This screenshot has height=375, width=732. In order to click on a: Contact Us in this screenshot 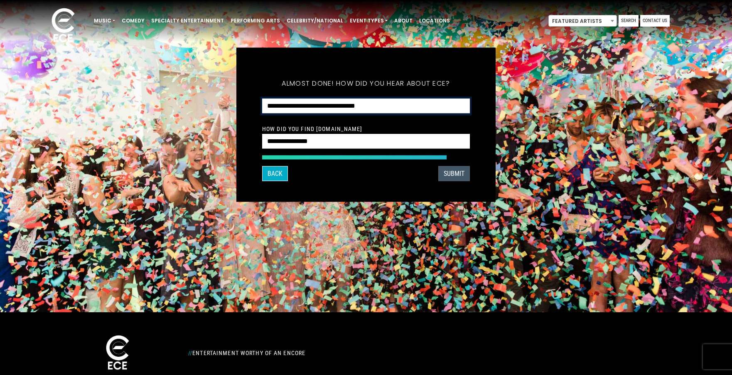, I will do `click(655, 21)`.